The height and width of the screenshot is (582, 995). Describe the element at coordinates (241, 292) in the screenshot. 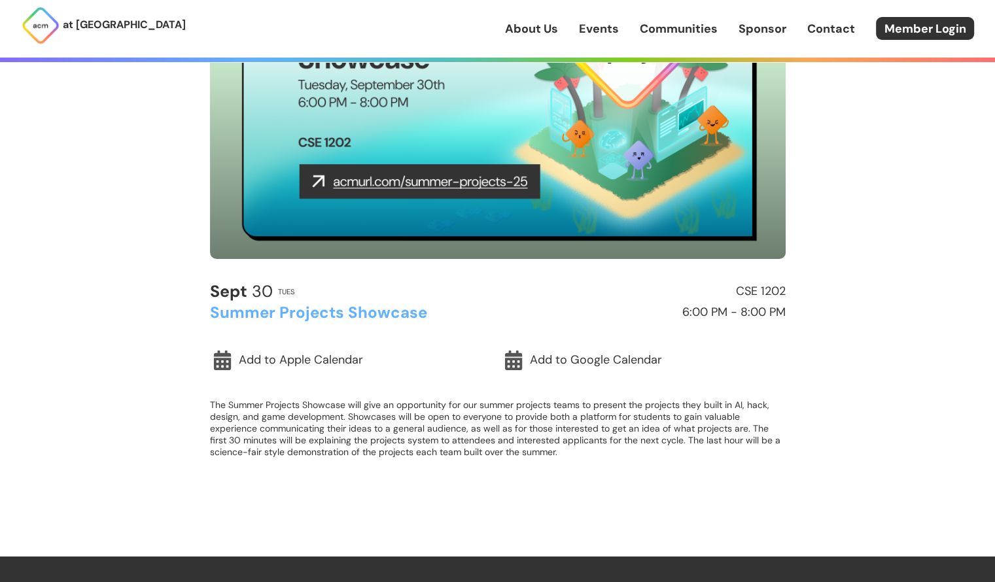

I see `h2: 30` at that location.